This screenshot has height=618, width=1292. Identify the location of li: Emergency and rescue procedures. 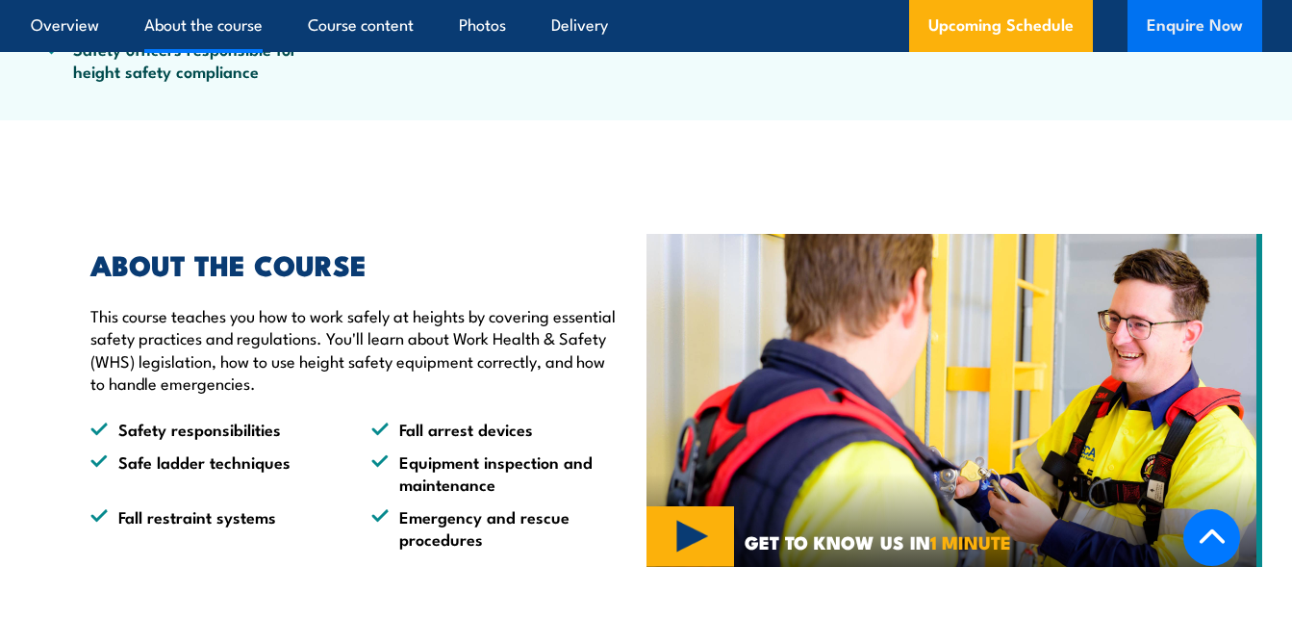
(495, 527).